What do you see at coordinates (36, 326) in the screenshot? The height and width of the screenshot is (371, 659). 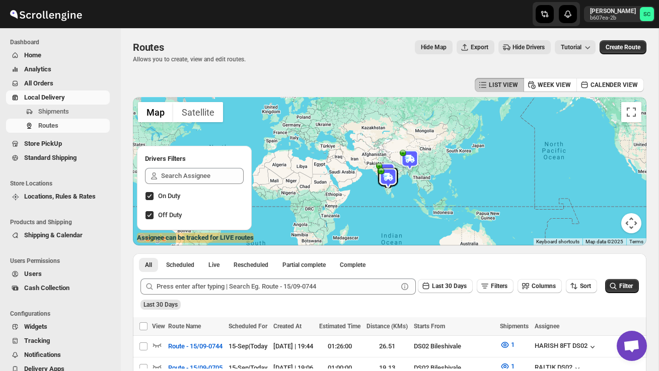 I see `span: Widgets` at bounding box center [36, 326].